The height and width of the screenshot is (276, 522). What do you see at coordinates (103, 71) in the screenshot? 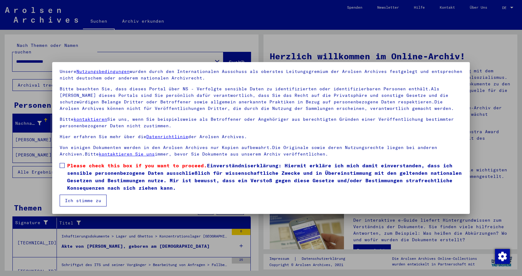
I see `a: Nutzungsbedingungen` at bounding box center [103, 71].